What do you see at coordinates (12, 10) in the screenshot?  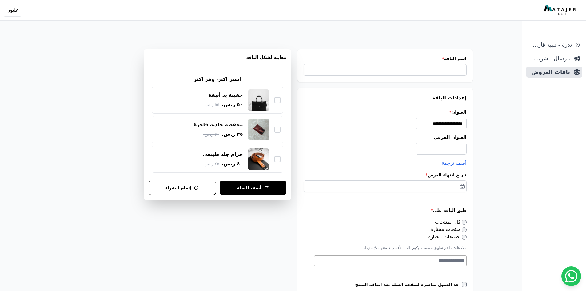 I see `span: غليون` at bounding box center [12, 10].